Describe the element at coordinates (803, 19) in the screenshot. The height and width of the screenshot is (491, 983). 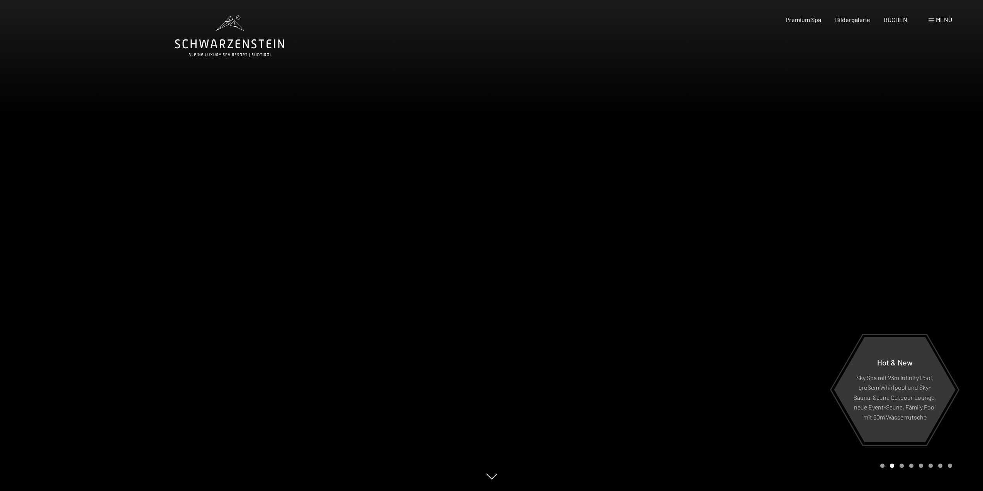
I see `span: Premium Spa` at that location.